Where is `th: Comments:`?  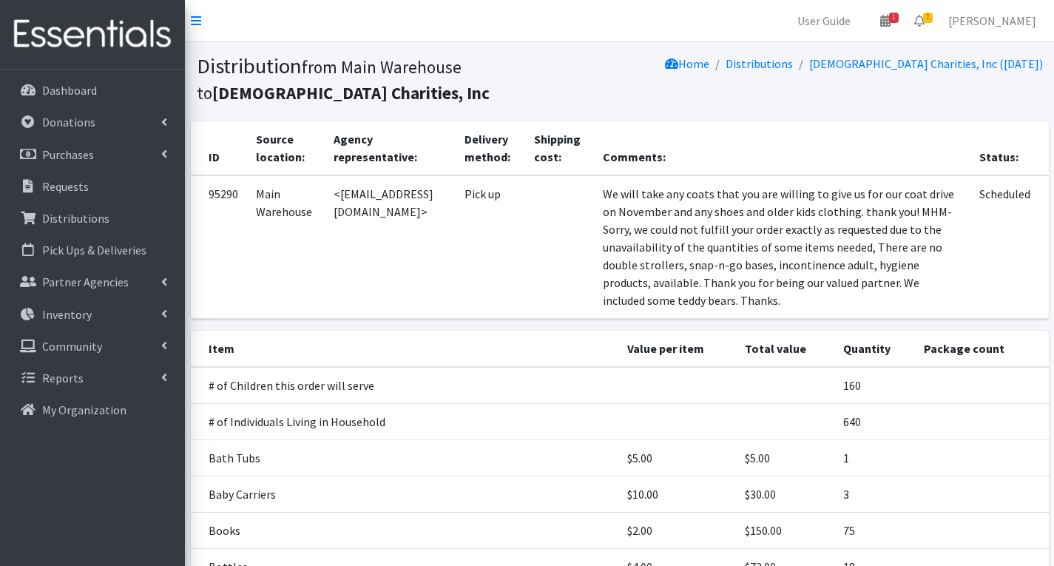
th: Comments: is located at coordinates (782, 148).